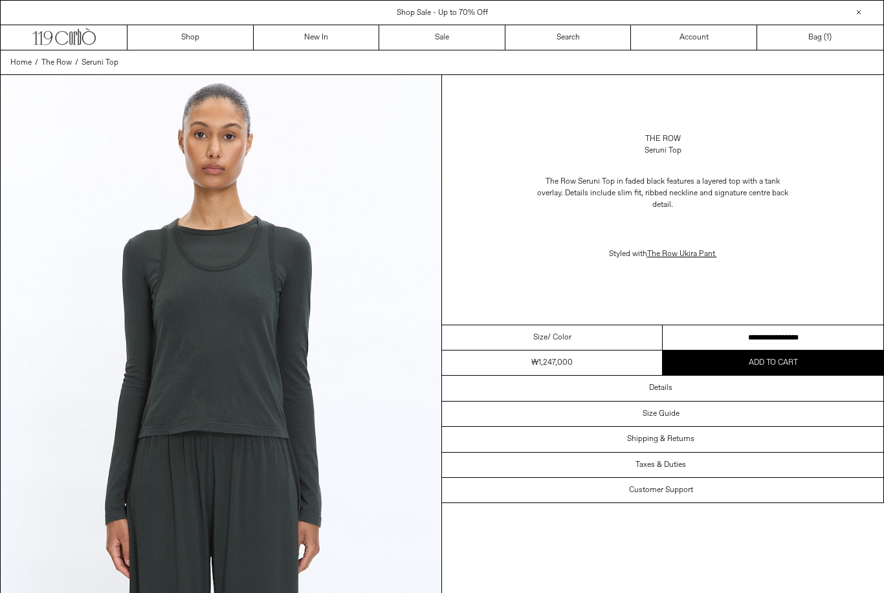 The image size is (884, 593). Describe the element at coordinates (316, 38) in the screenshot. I see `a: New In` at that location.